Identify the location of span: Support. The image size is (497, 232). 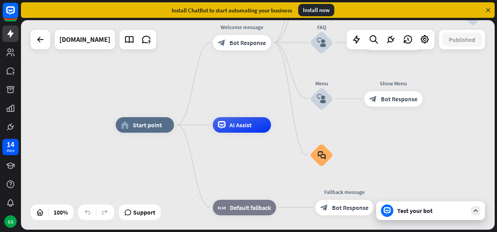
(144, 212).